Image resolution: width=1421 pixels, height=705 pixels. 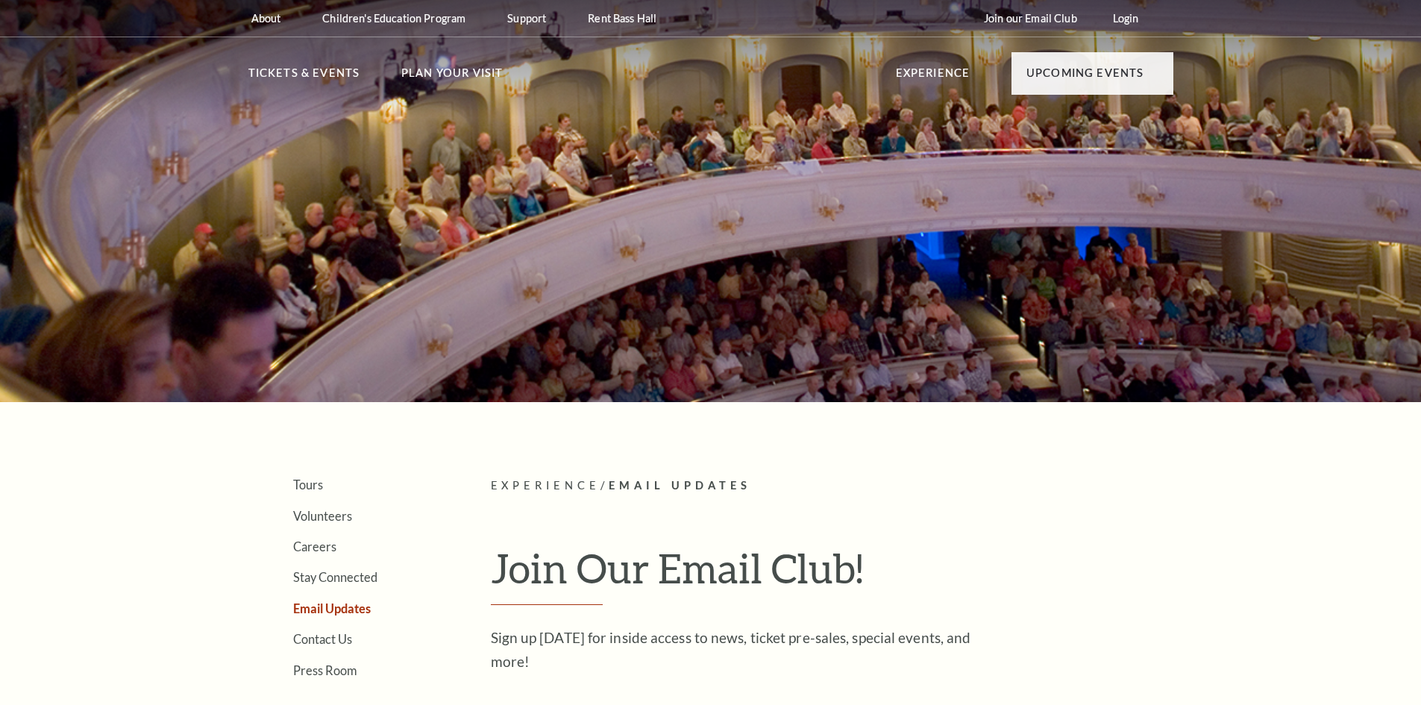 What do you see at coordinates (546, 485) in the screenshot?
I see `span: Experience` at bounding box center [546, 485].